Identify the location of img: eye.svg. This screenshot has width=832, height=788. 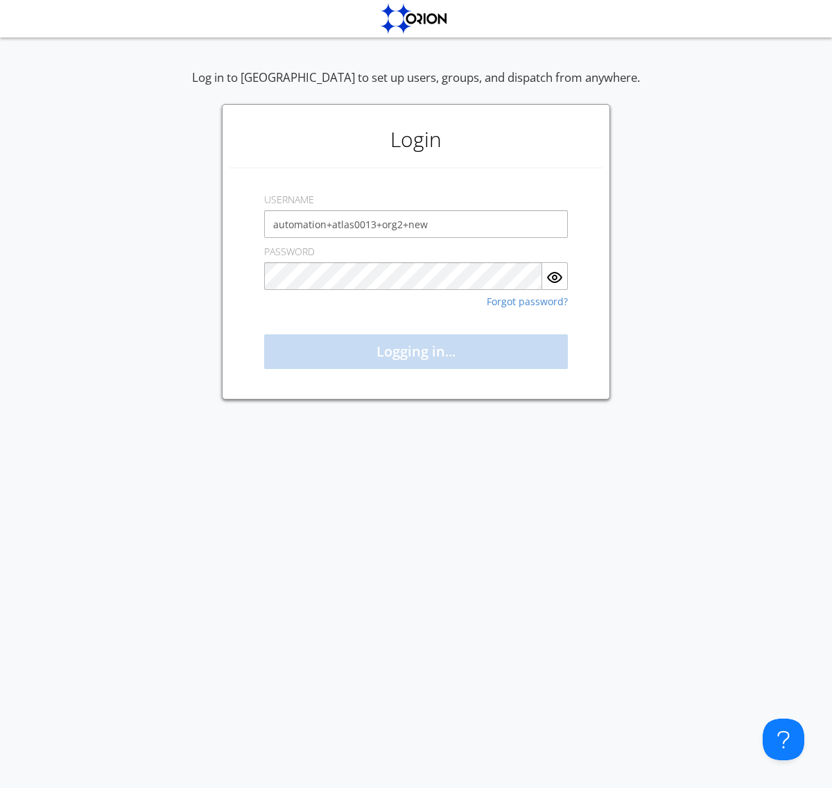
(555, 277).